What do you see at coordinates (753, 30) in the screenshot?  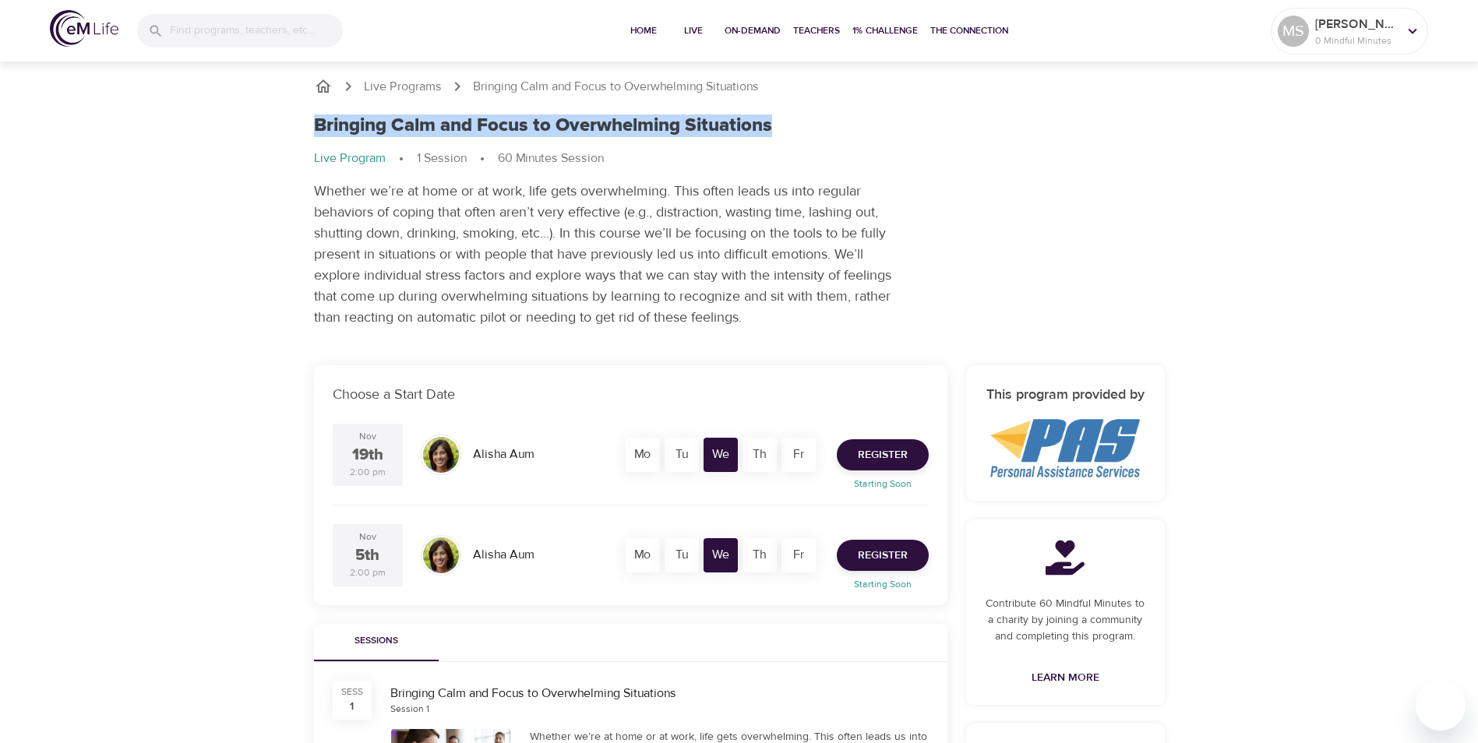 I see `span: On-Demand` at bounding box center [753, 30].